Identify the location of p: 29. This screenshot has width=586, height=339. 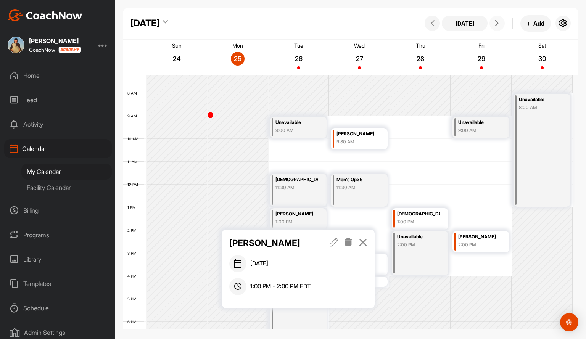
(481, 59).